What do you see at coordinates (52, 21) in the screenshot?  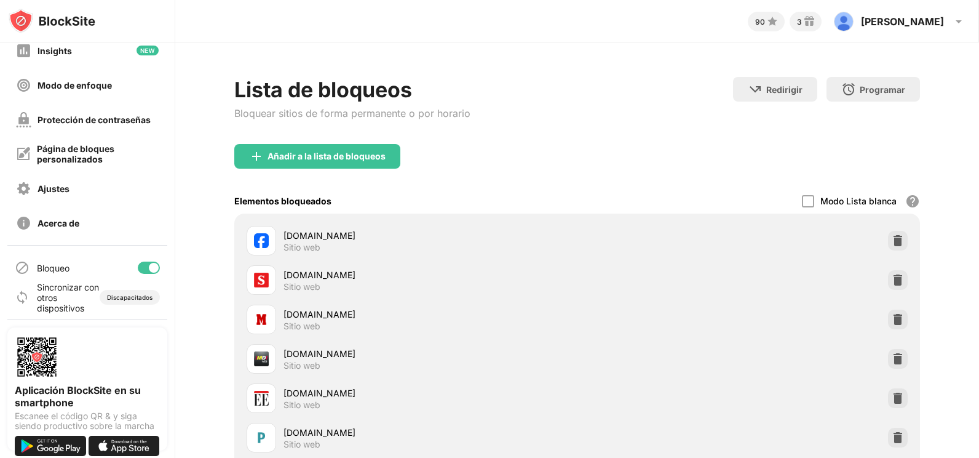 I see `img: logo-blocksite.svg` at bounding box center [52, 21].